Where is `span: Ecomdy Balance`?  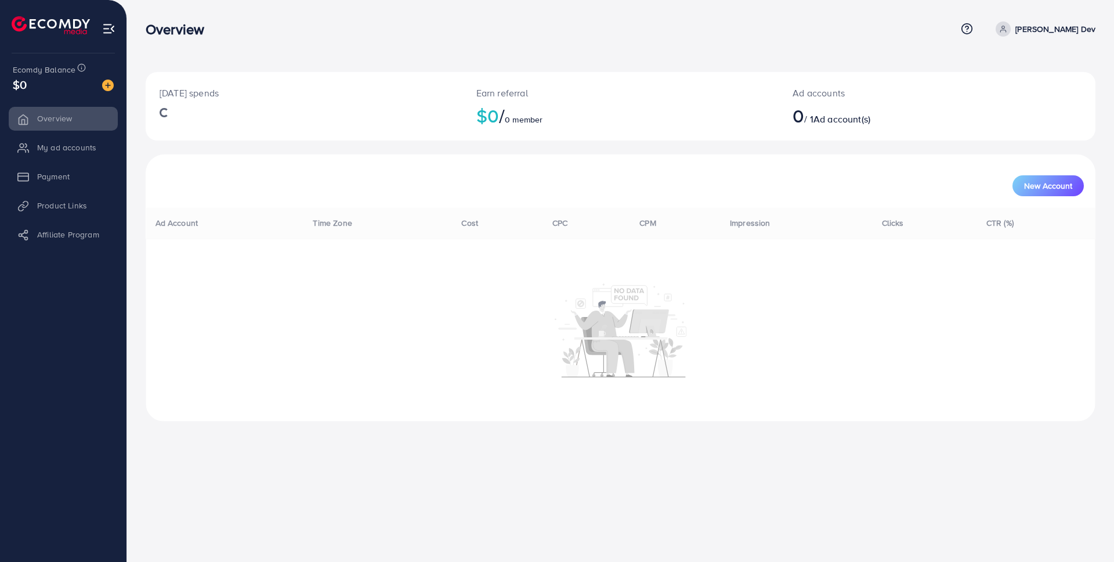 span: Ecomdy Balance is located at coordinates (44, 70).